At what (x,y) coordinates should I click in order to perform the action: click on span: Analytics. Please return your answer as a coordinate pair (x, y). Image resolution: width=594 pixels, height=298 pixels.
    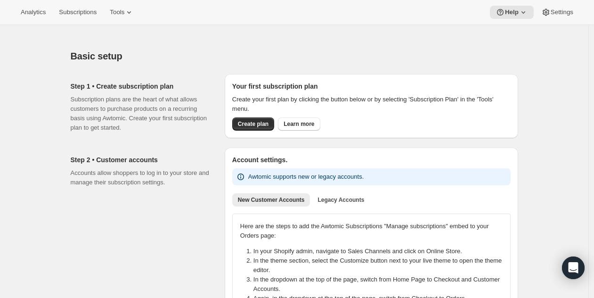
    Looking at the image, I should click on (33, 12).